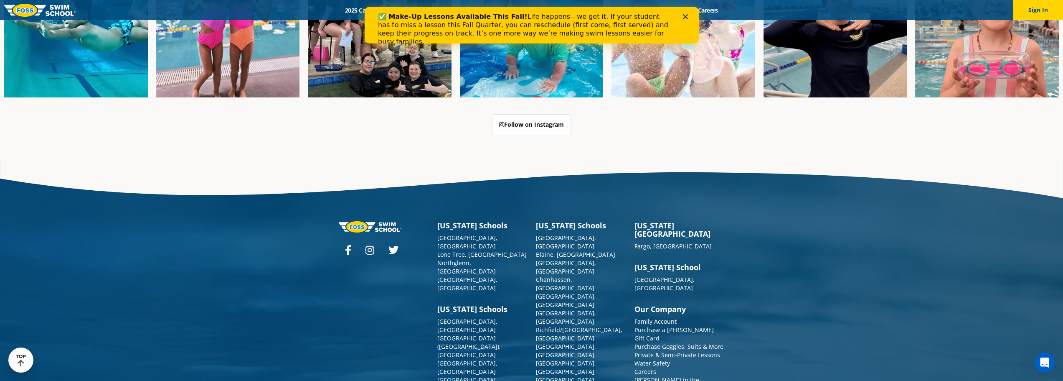 The width and height of the screenshot is (1063, 381). I want to click on a: Water Safety, so click(652, 363).